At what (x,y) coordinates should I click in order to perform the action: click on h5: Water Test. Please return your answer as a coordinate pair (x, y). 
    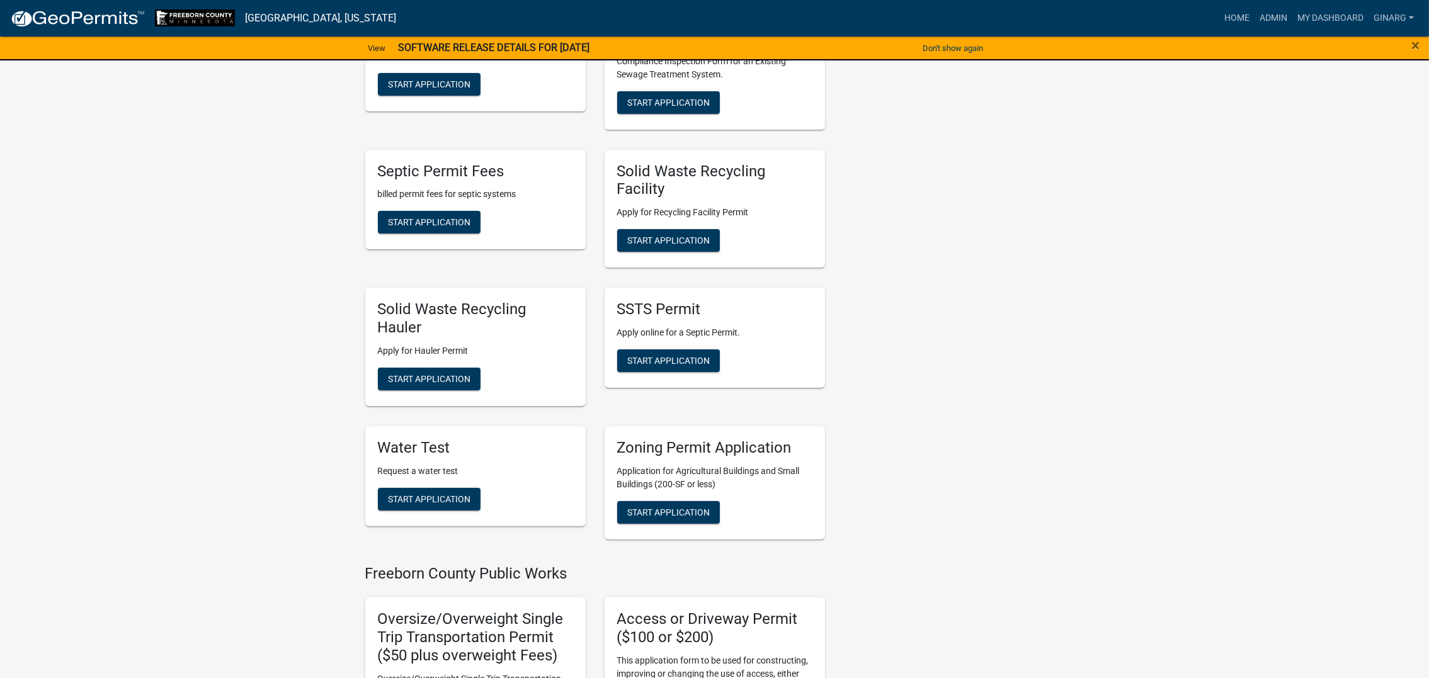
    Looking at the image, I should click on (475, 448).